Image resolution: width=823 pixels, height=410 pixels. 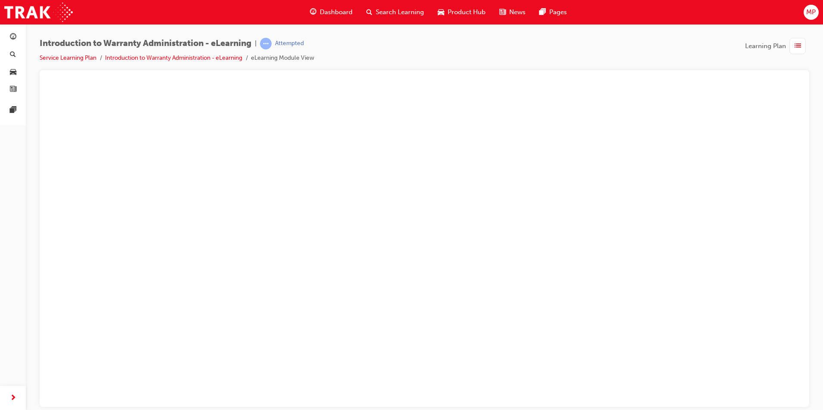 What do you see at coordinates (777, 46) in the screenshot?
I see `button: Learning Plan` at bounding box center [777, 46].